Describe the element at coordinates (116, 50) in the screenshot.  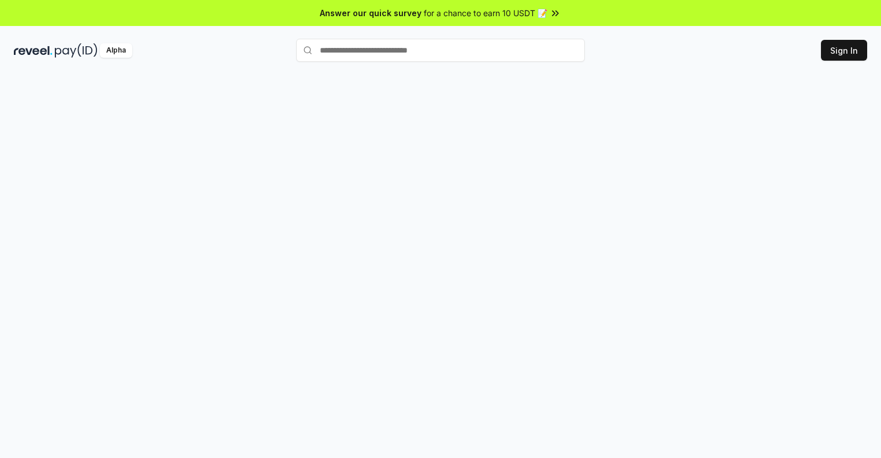
I see `div: Alpha` at that location.